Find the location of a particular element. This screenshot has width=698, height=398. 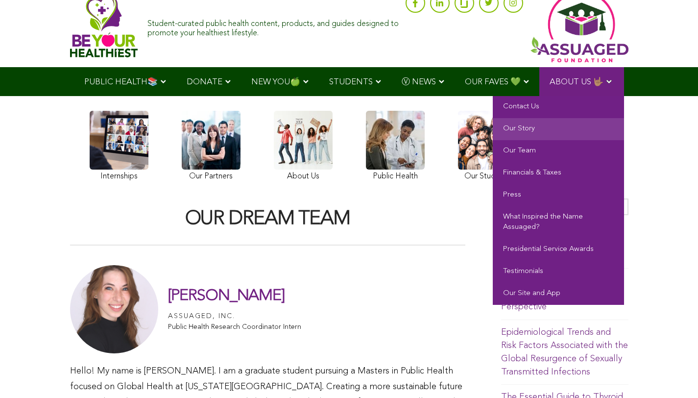

span: STUDENTS is located at coordinates (351, 82).